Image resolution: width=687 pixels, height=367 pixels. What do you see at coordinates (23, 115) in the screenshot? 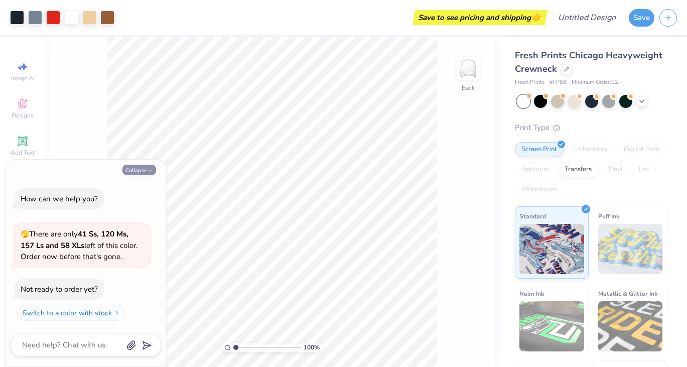
I see `span: Designs` at bounding box center [23, 115].